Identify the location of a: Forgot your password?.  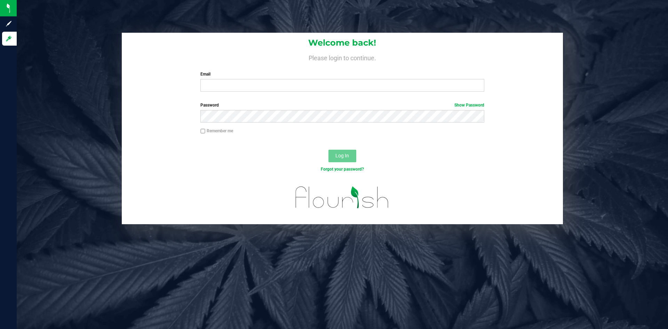
(342, 169).